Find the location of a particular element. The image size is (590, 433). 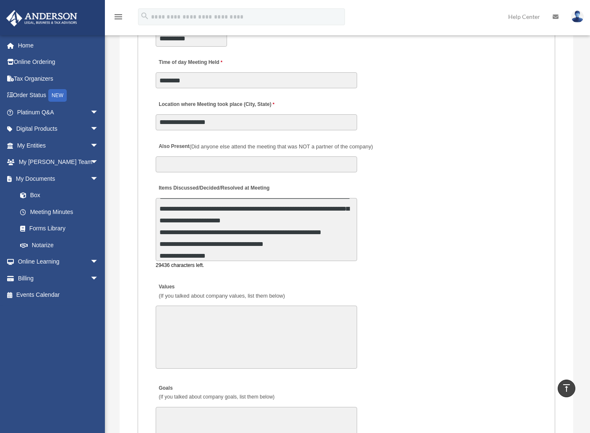

i: search is located at coordinates (145, 16).